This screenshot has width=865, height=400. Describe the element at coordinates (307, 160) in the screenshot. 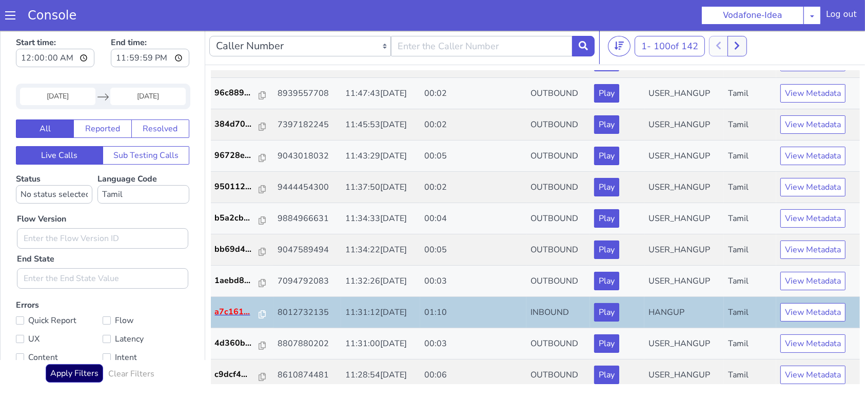

I see `td: 9444454300` at that location.